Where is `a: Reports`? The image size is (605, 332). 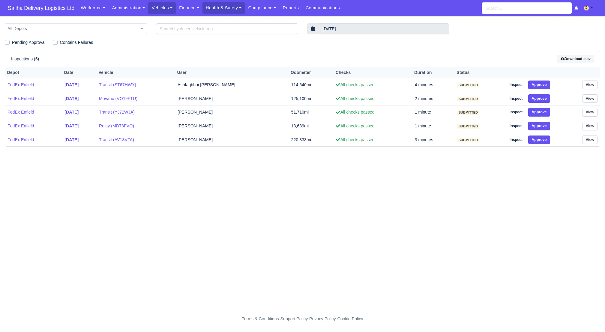 a: Reports is located at coordinates (291, 8).